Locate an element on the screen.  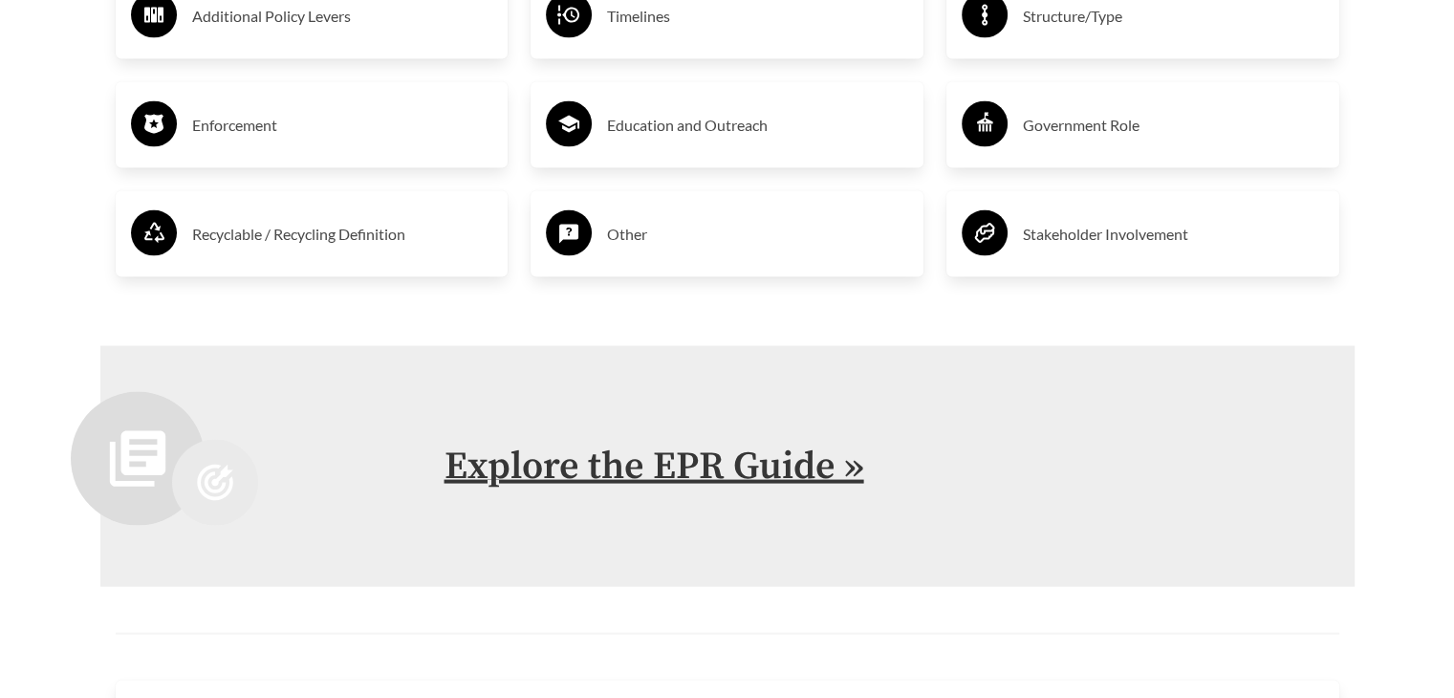
h3: Enforcement is located at coordinates (342, 125).